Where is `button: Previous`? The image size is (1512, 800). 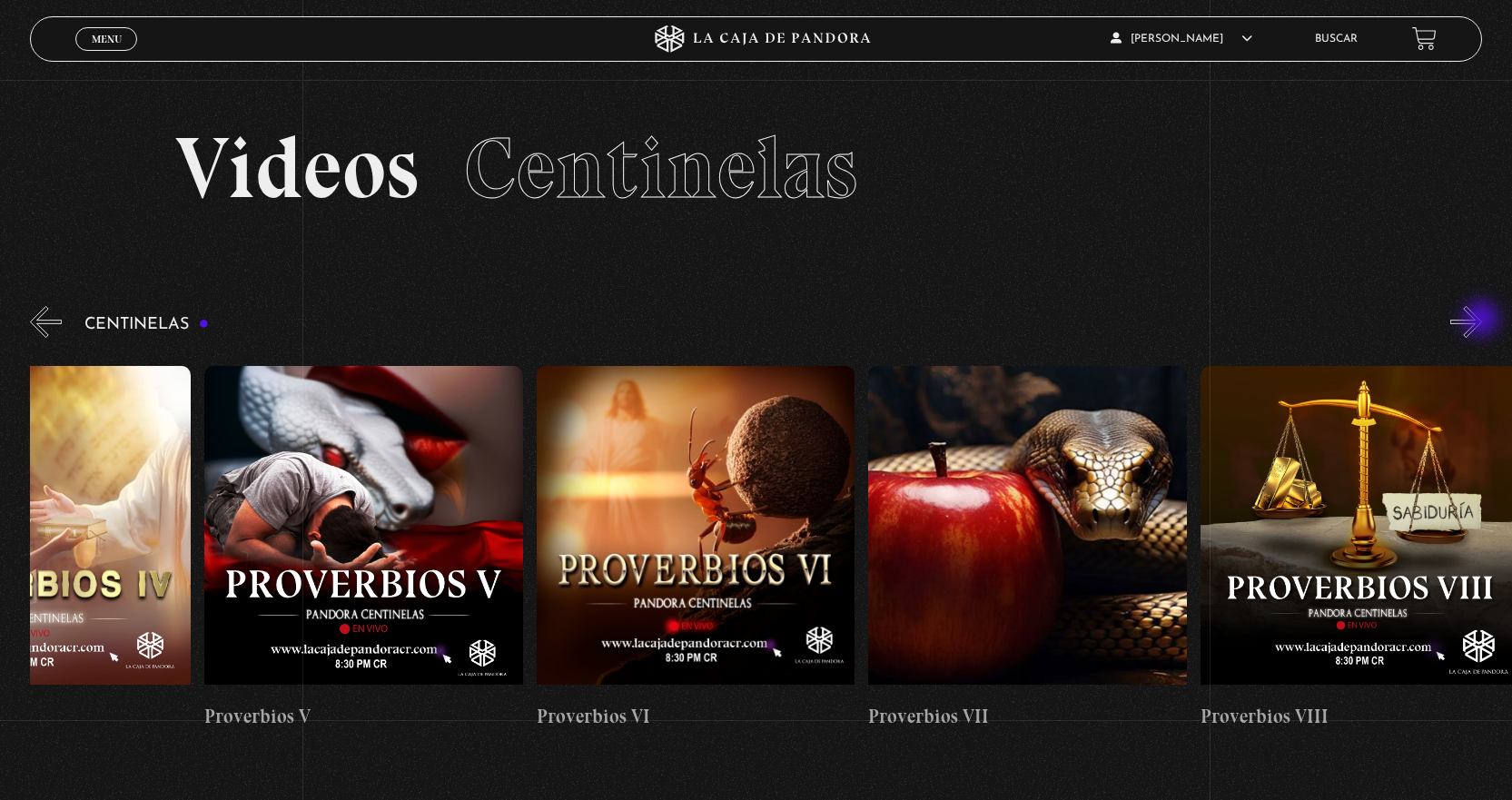
button: Previous is located at coordinates (45, 322).